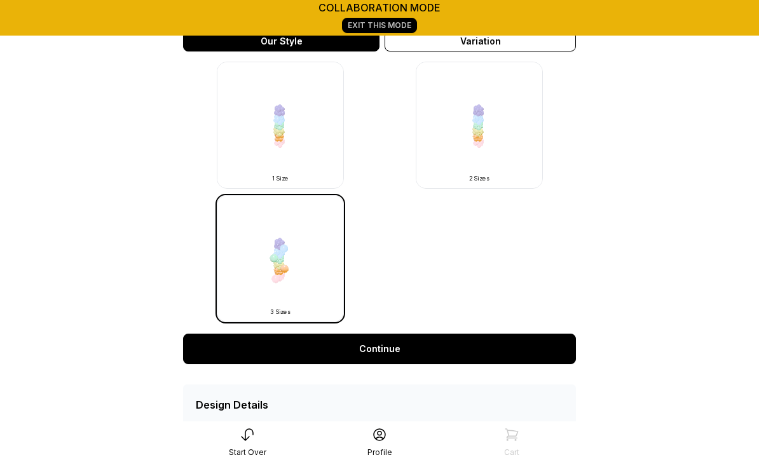 Image resolution: width=759 pixels, height=462 pixels. Describe the element at coordinates (380, 25) in the screenshot. I see `a: Exit This Mode` at that location.